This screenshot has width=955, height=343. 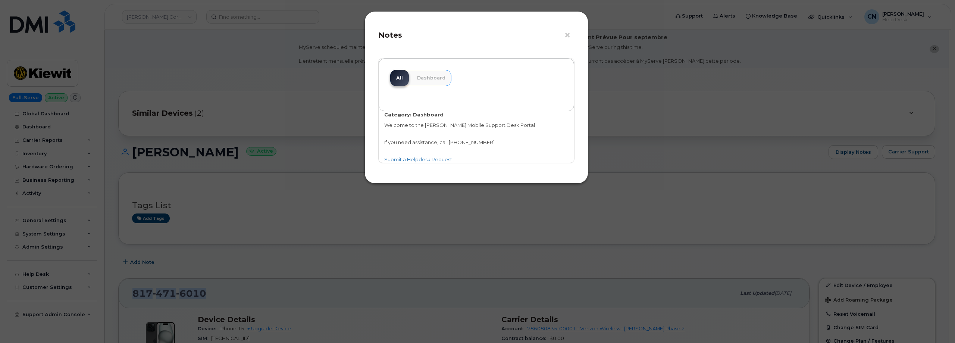 I want to click on h4: Notes, so click(x=477, y=35).